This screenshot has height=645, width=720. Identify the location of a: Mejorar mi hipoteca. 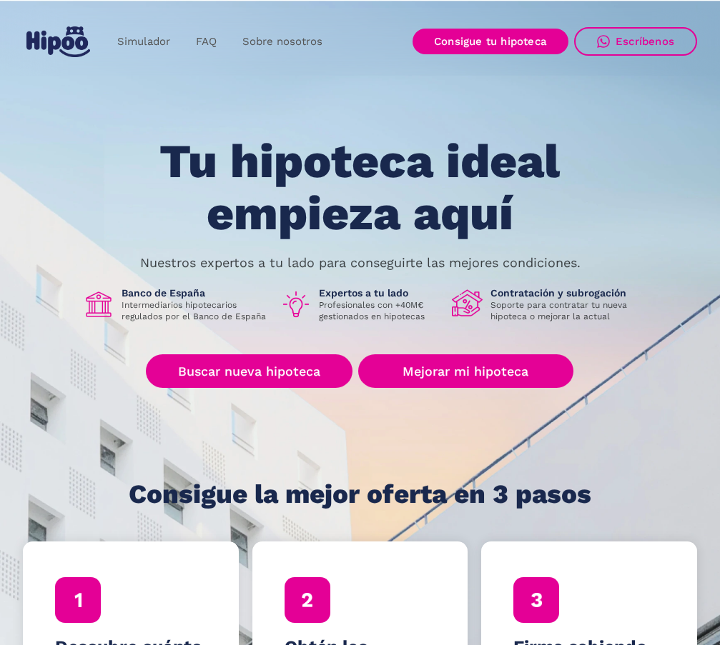
(465, 372).